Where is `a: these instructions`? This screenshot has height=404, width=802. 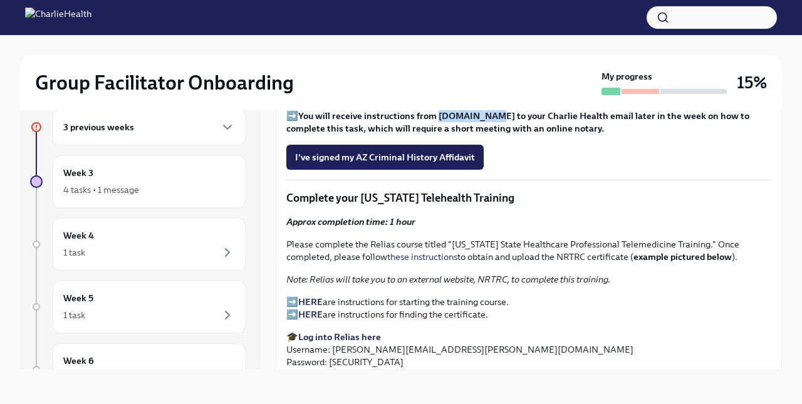
a: these instructions is located at coordinates (422, 257).